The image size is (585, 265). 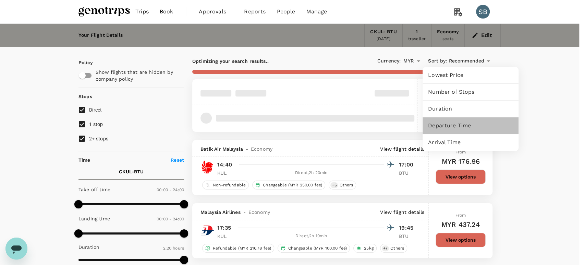 I want to click on span: Arrival Time, so click(x=471, y=142).